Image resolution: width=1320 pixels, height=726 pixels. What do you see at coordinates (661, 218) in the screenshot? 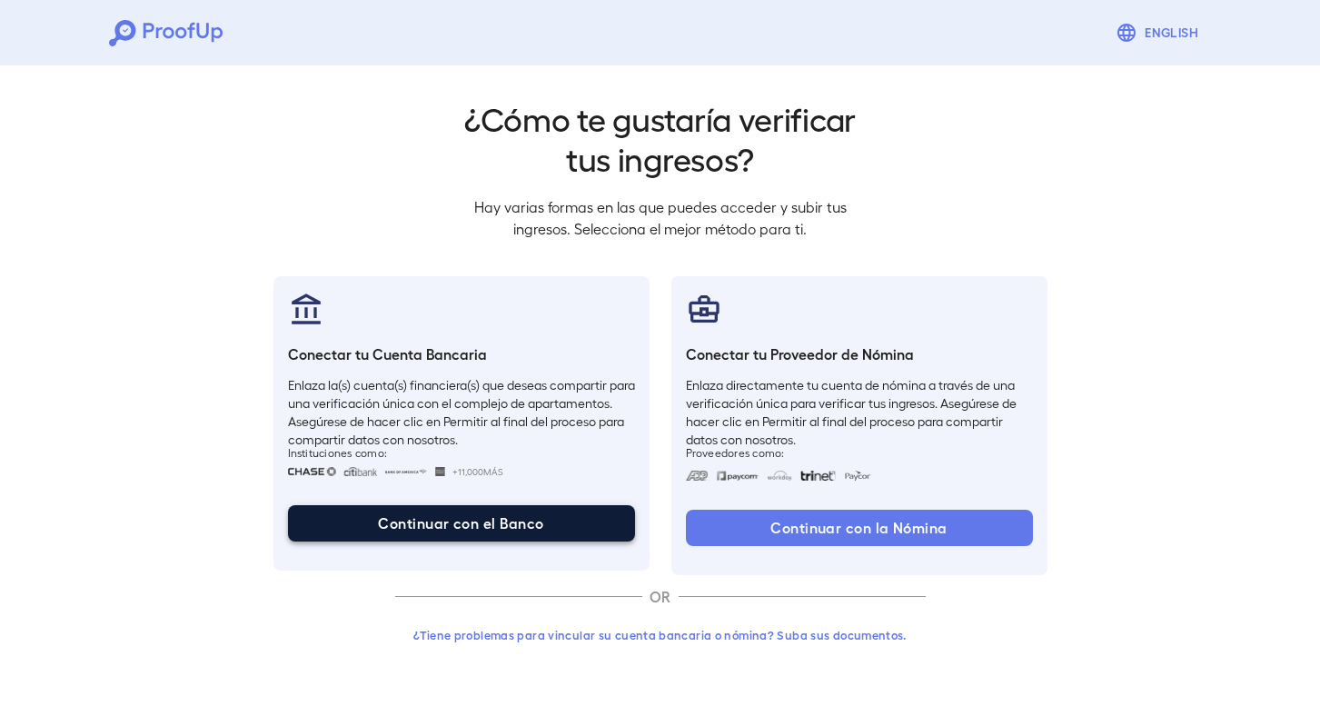
I see `p: Hay varias formas en las que puedes acceder y subir tus ingresos. Selecciona el mejor método para...` at bounding box center [661, 218].